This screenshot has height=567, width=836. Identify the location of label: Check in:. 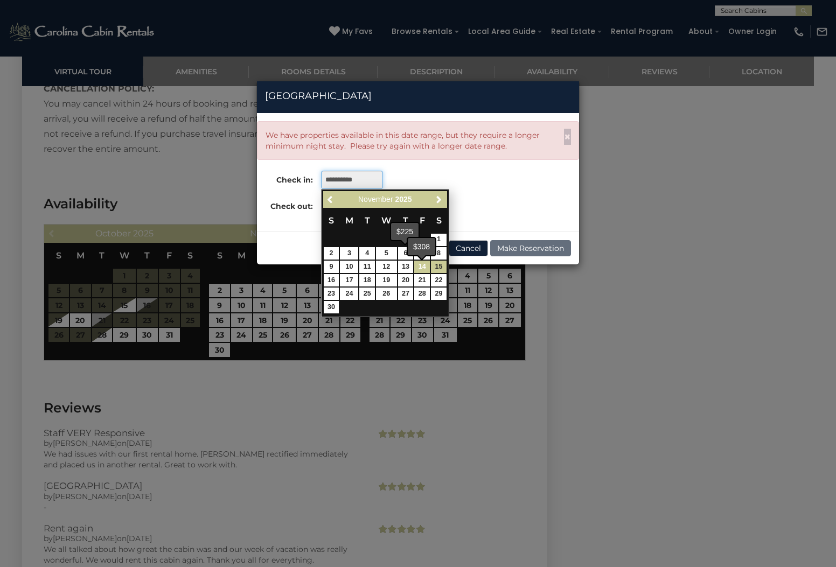
(285, 178).